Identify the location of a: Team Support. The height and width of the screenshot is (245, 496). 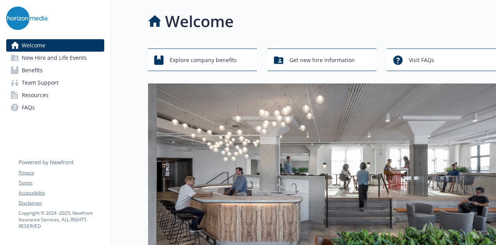
(55, 83).